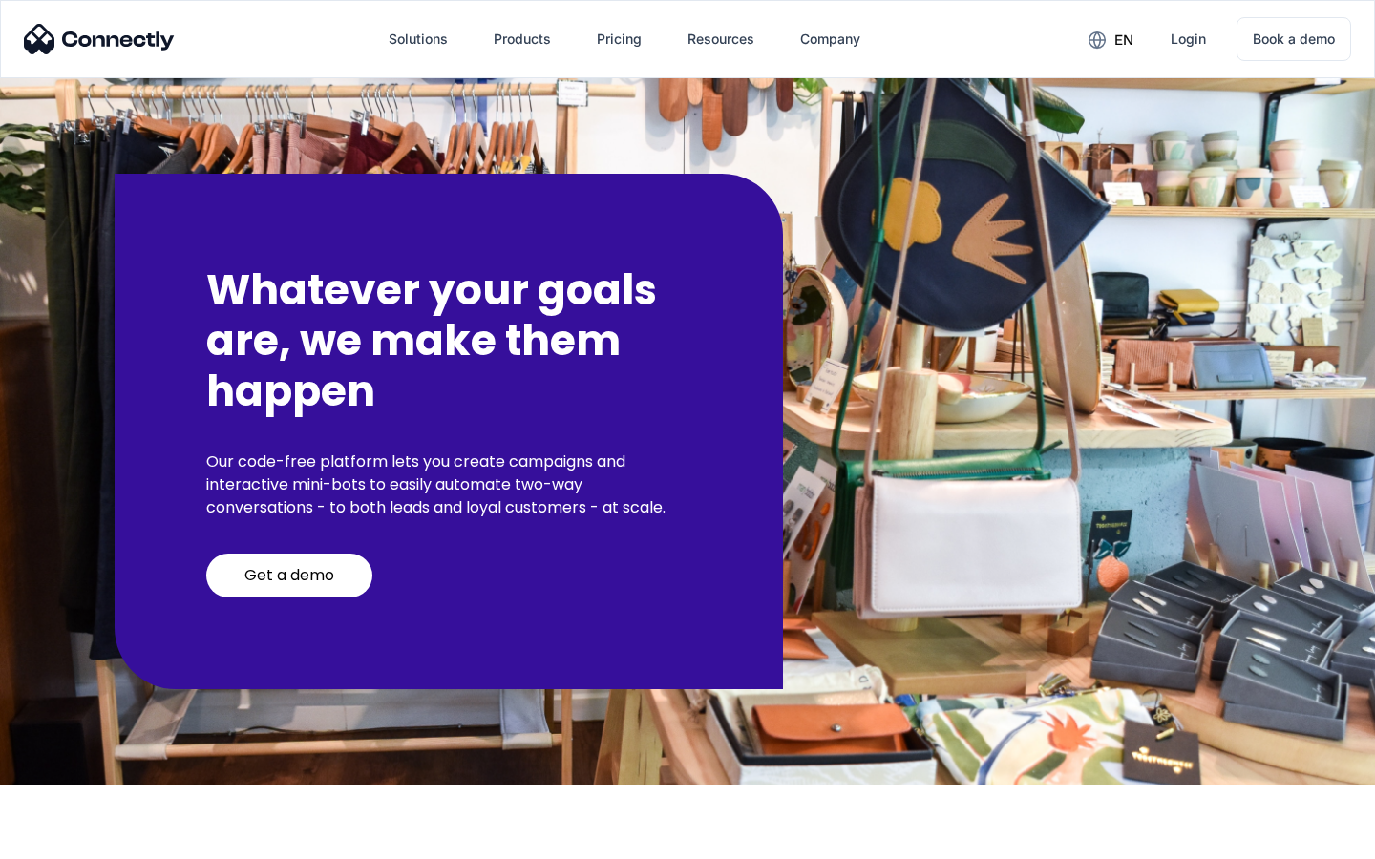 The image size is (1375, 859). I want to click on h2: Whatever your goals are, we make them happen, so click(449, 341).